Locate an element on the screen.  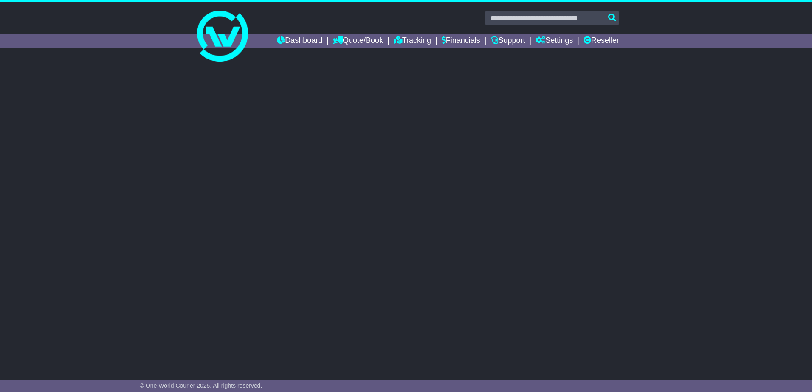
a: Support is located at coordinates (508, 41).